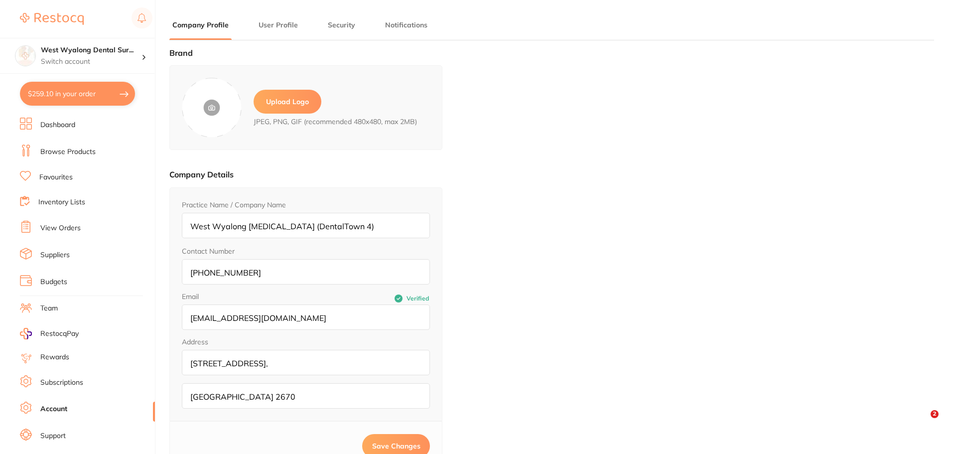 This screenshot has width=954, height=454. I want to click on a: Browse Products, so click(68, 152).